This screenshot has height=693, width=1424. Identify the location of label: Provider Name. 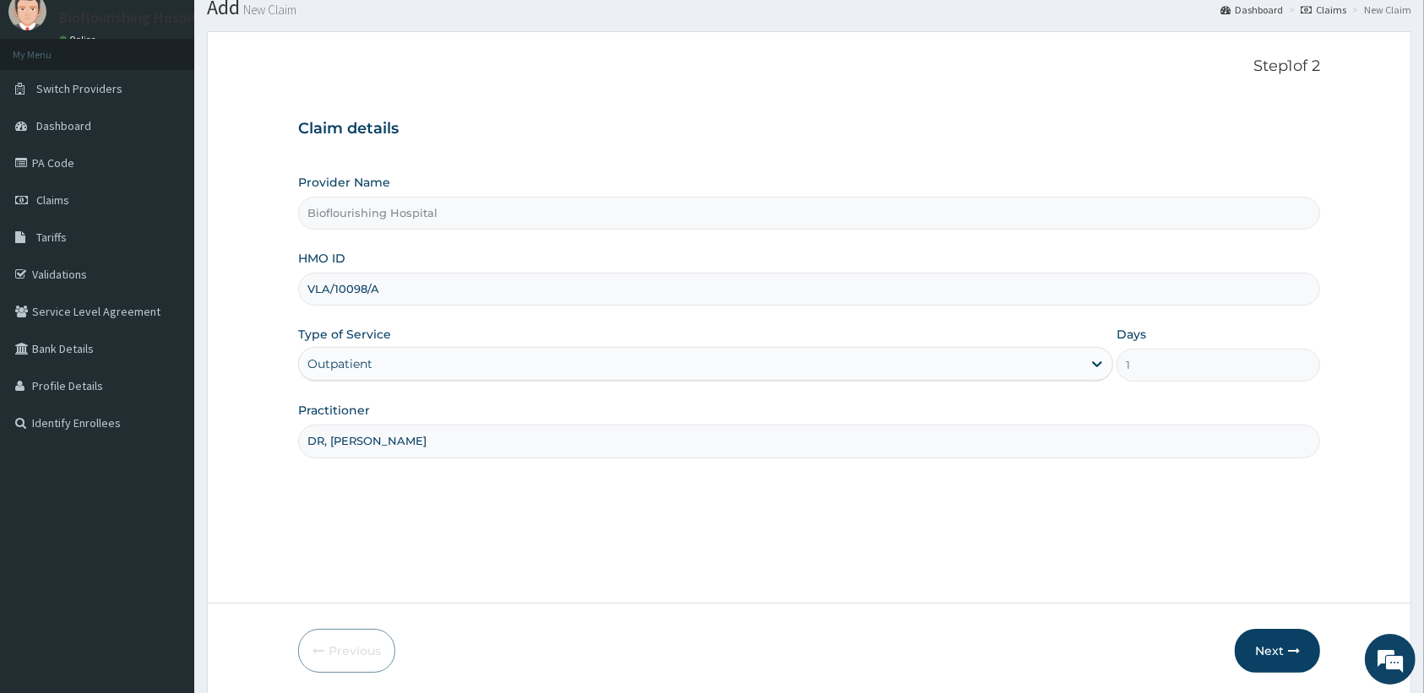
(344, 182).